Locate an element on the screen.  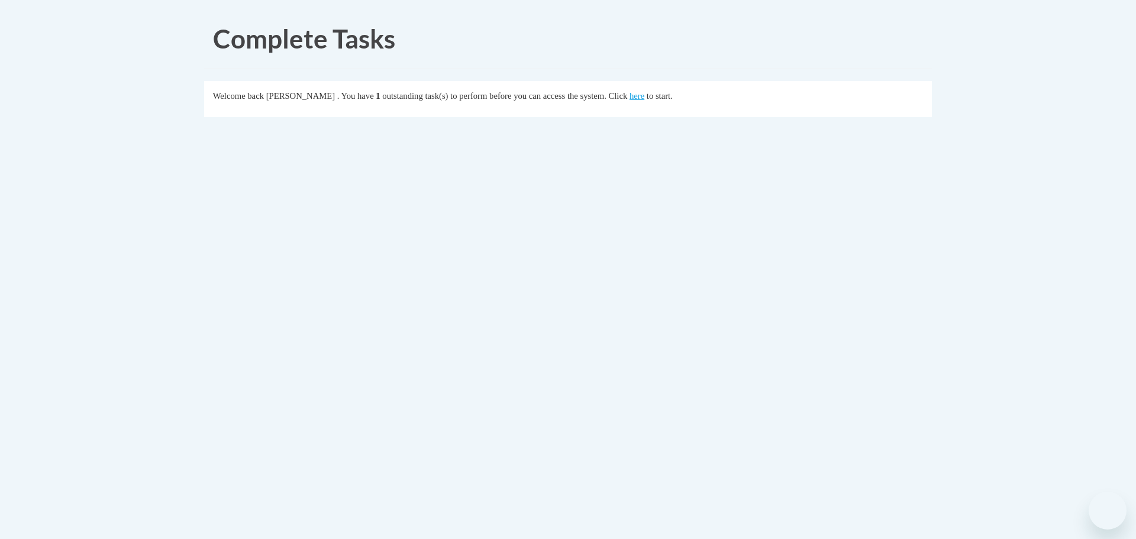
span: to start. is located at coordinates (660, 96).